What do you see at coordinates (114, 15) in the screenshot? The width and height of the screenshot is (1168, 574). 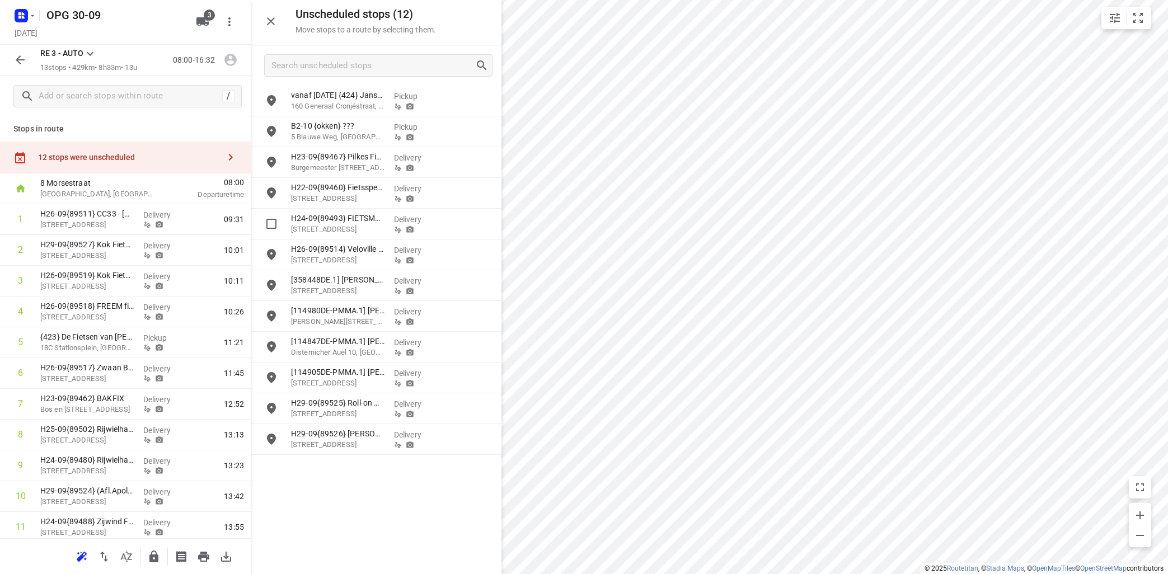 I see `h5: OPG 30-09` at bounding box center [114, 15].